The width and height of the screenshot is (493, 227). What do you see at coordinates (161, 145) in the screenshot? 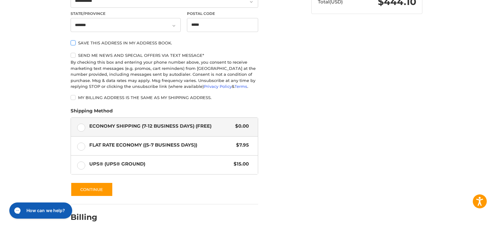
I see `span: Flat Rate Economy ((5-7 Business Days))` at bounding box center [161, 145].